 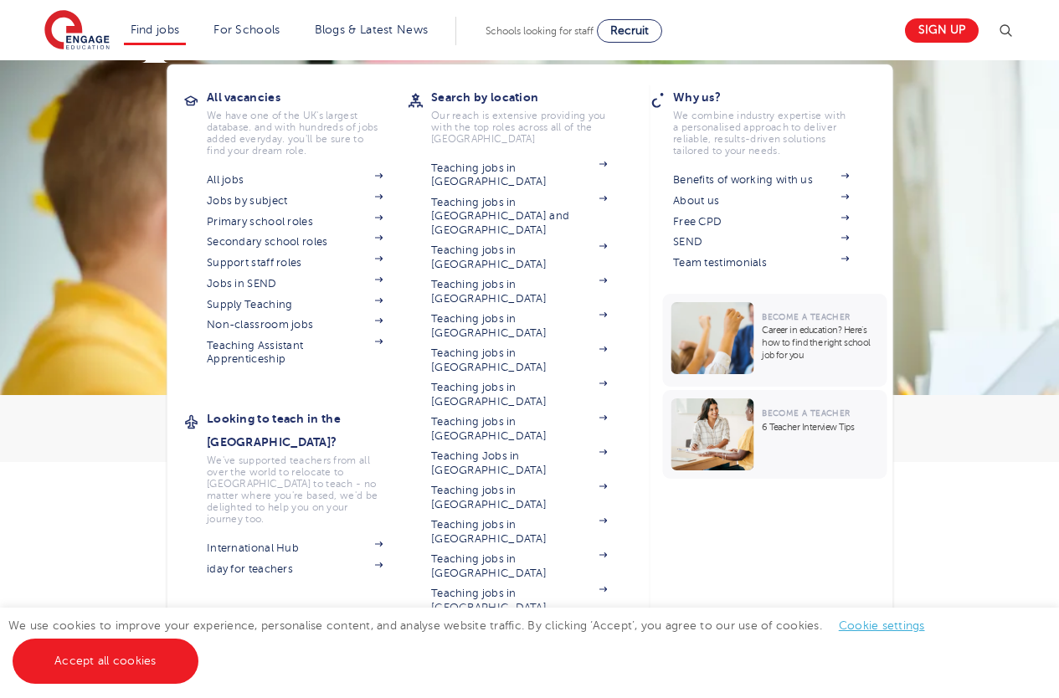 I want to click on a: Free CPD, so click(x=761, y=222).